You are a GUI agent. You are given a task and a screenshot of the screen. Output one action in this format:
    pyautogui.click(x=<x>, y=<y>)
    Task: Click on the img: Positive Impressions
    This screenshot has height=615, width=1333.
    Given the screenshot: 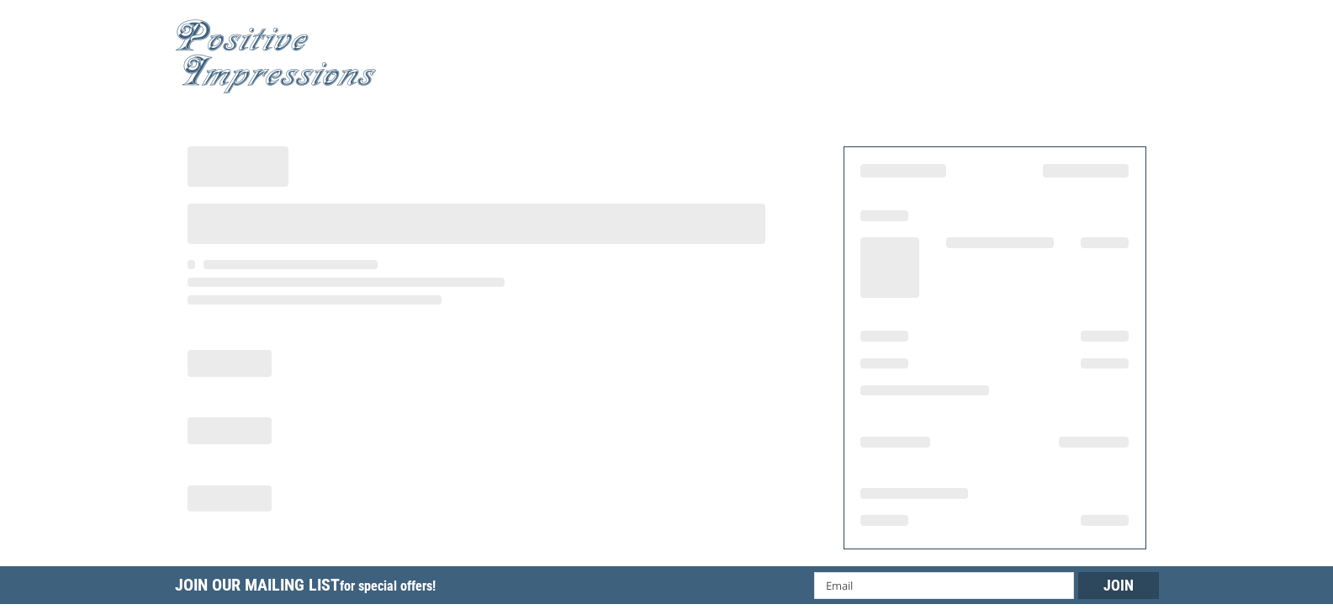 What is the action you would take?
    pyautogui.click(x=276, y=56)
    